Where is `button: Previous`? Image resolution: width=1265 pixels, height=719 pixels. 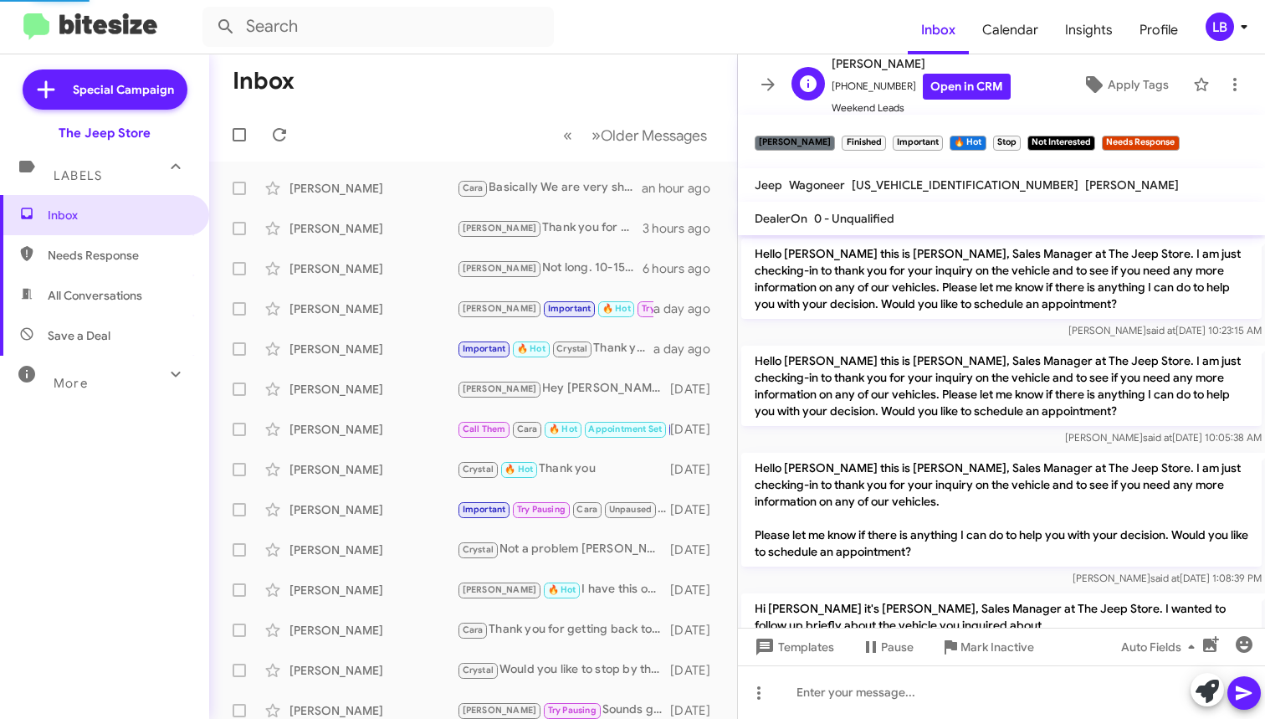
button: Previous is located at coordinates (567, 135).